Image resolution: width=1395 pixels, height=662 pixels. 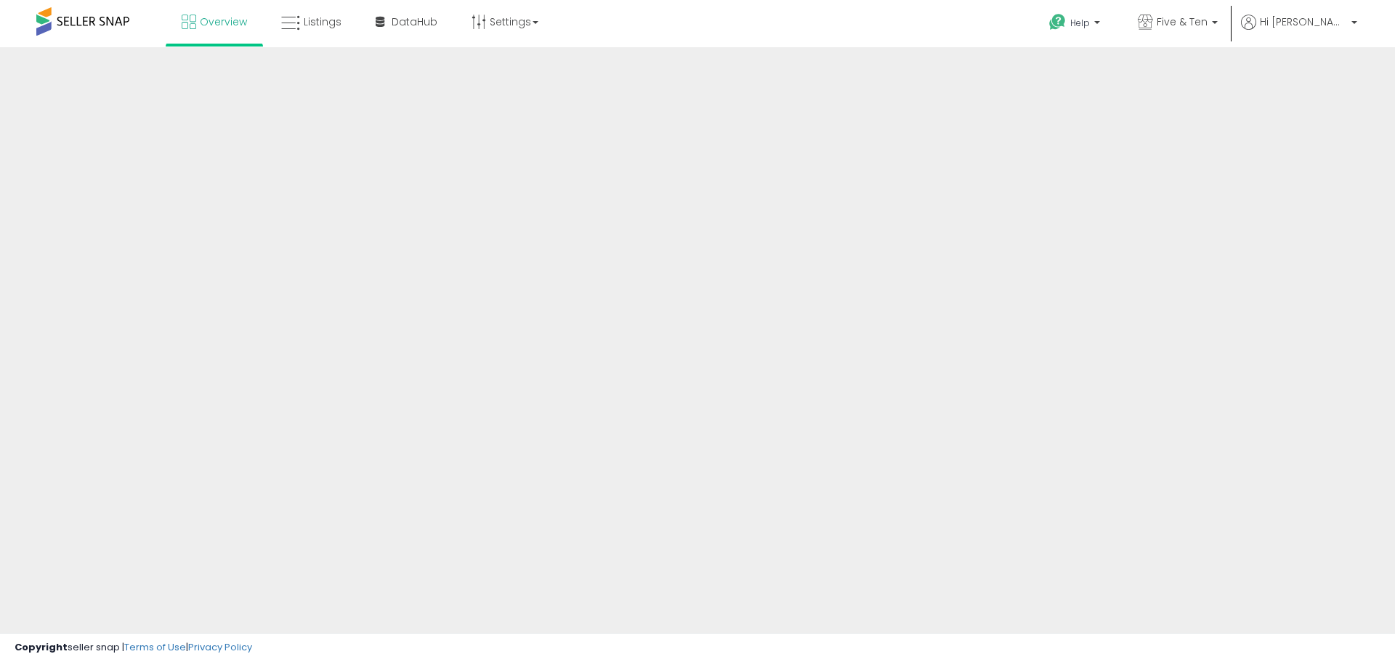 I want to click on span: Listings, so click(x=323, y=22).